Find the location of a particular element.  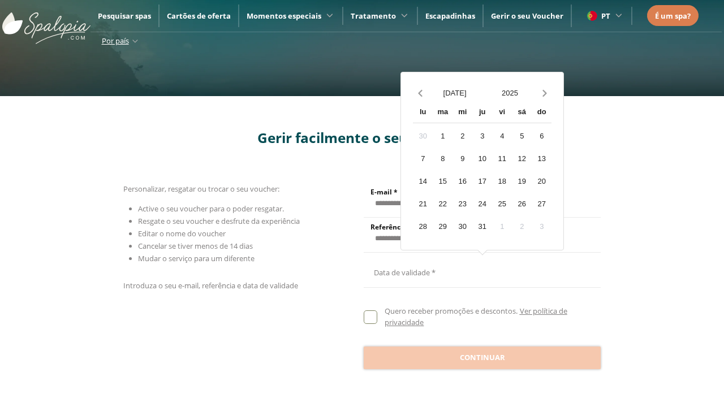

span: Gerir facilmente o seu voucher is located at coordinates (362, 137).